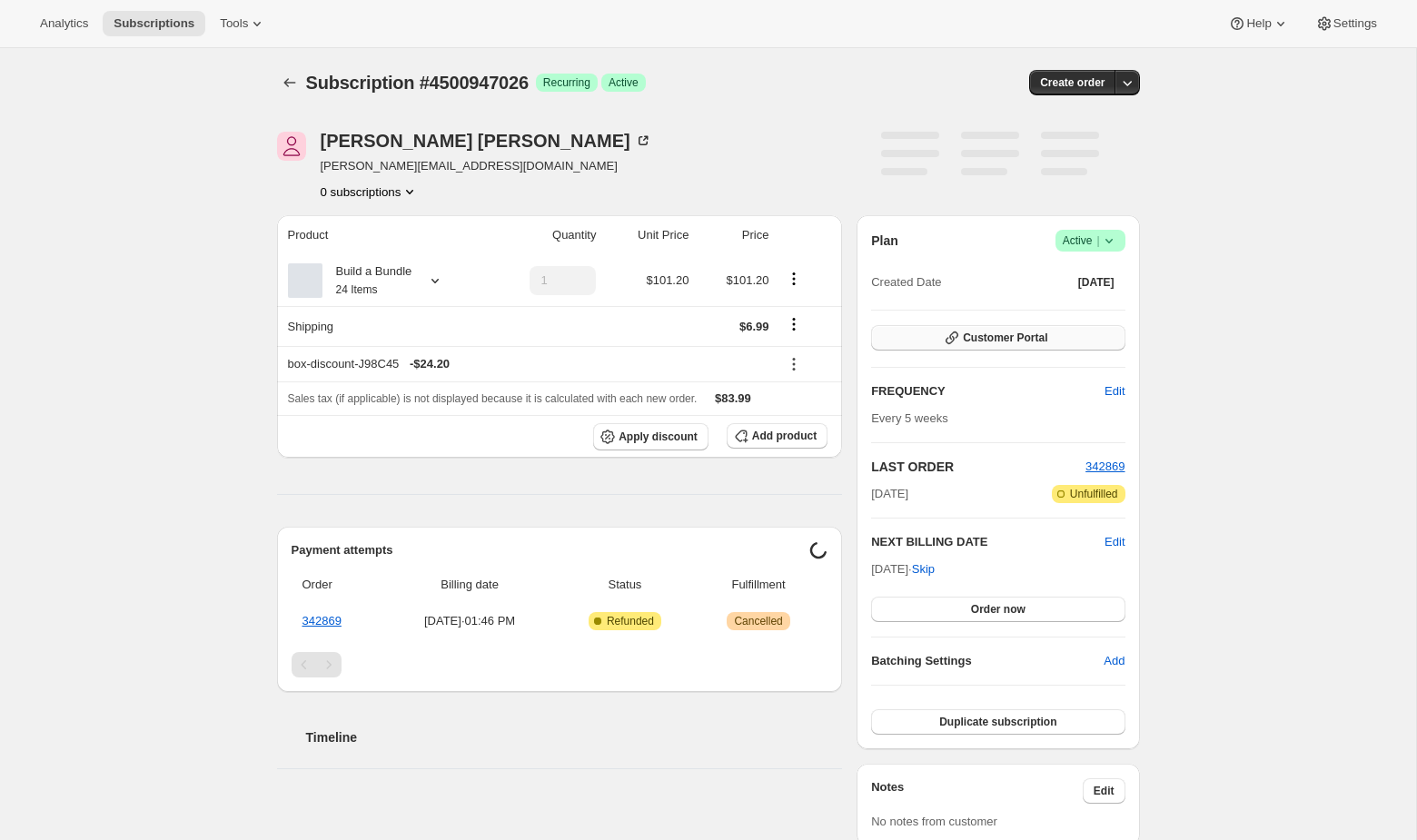 The height and width of the screenshot is (840, 1417). Describe the element at coordinates (998, 338) in the screenshot. I see `button: Customer Portal` at that location.